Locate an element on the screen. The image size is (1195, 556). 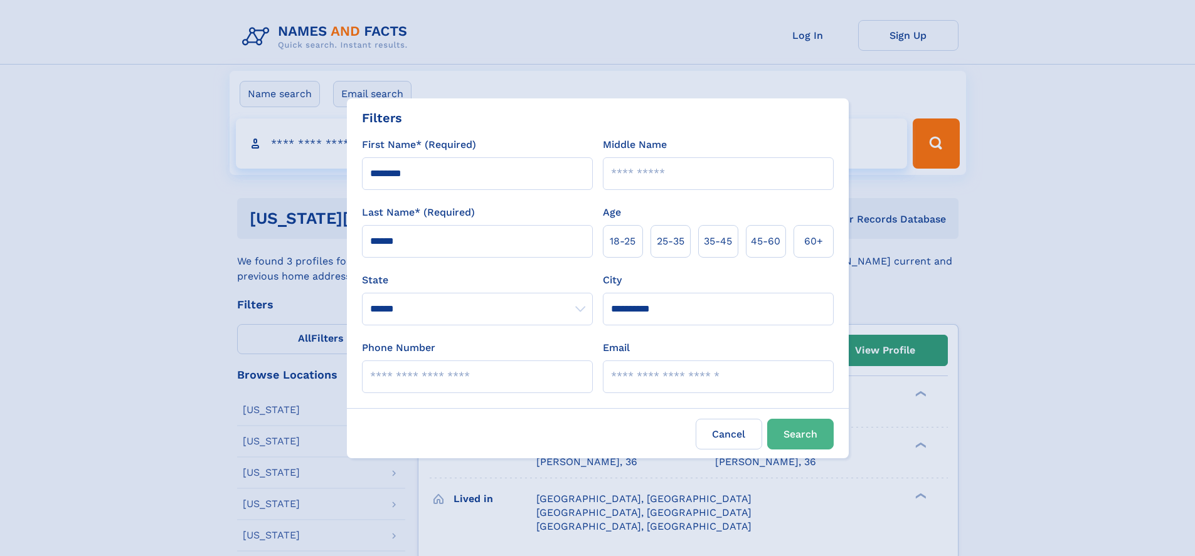
span: 25‑35 is located at coordinates (670, 241).